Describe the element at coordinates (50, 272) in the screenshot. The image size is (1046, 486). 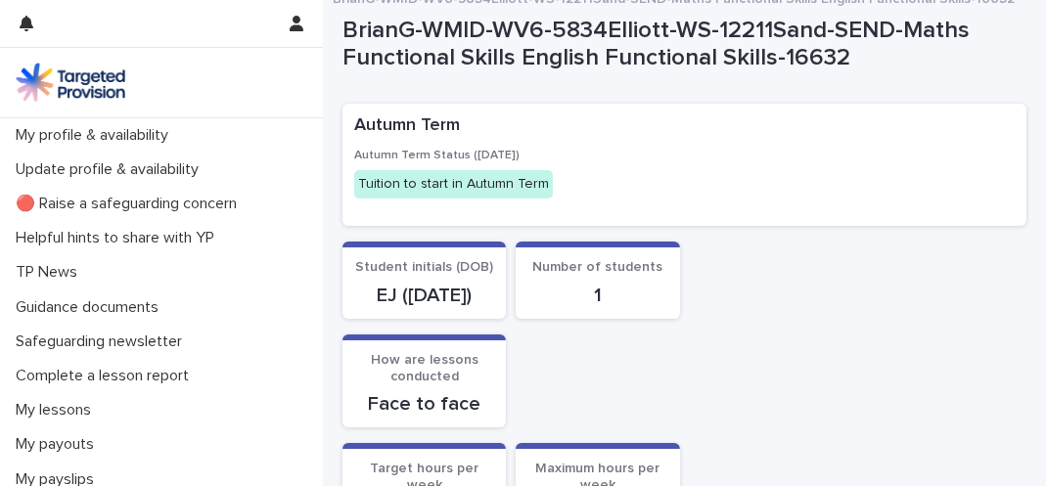
I see `p: TP News` at that location.